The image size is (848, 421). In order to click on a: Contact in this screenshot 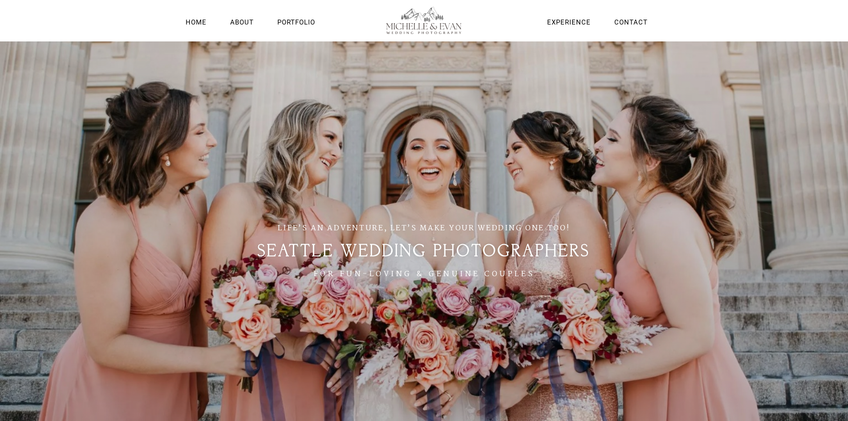, I will do `click(631, 23)`.